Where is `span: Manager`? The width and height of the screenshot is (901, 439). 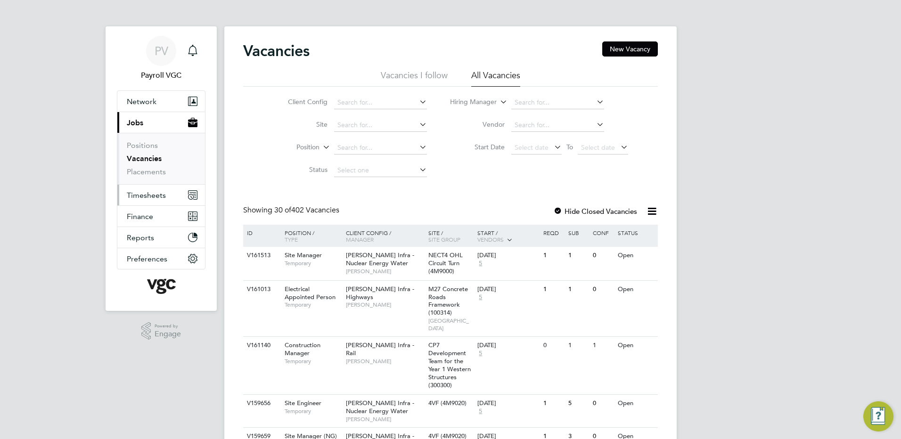 span: Manager is located at coordinates (360, 239).